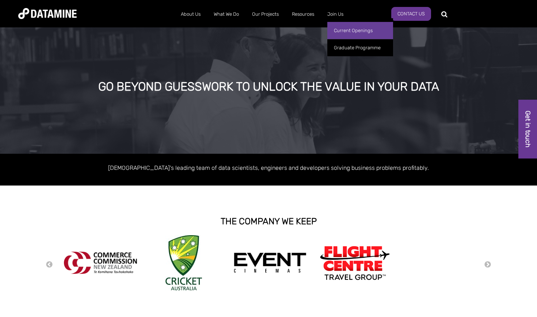 The image size is (537, 317). What do you see at coordinates (360, 30) in the screenshot?
I see `a: Current Openings` at bounding box center [360, 30].